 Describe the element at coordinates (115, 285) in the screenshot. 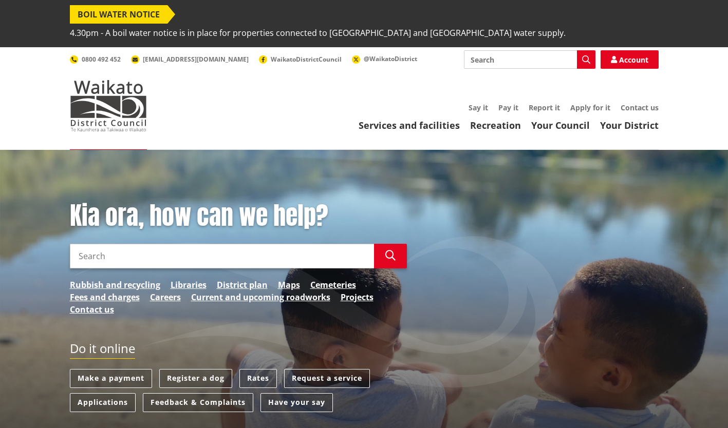

I see `a: Rubbish and recycling` at that location.